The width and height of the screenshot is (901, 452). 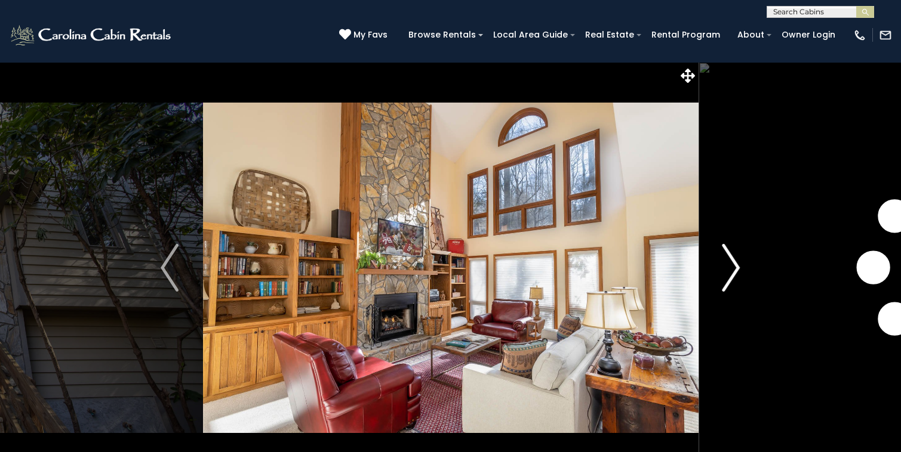 I want to click on a: Browse Rentals, so click(x=442, y=35).